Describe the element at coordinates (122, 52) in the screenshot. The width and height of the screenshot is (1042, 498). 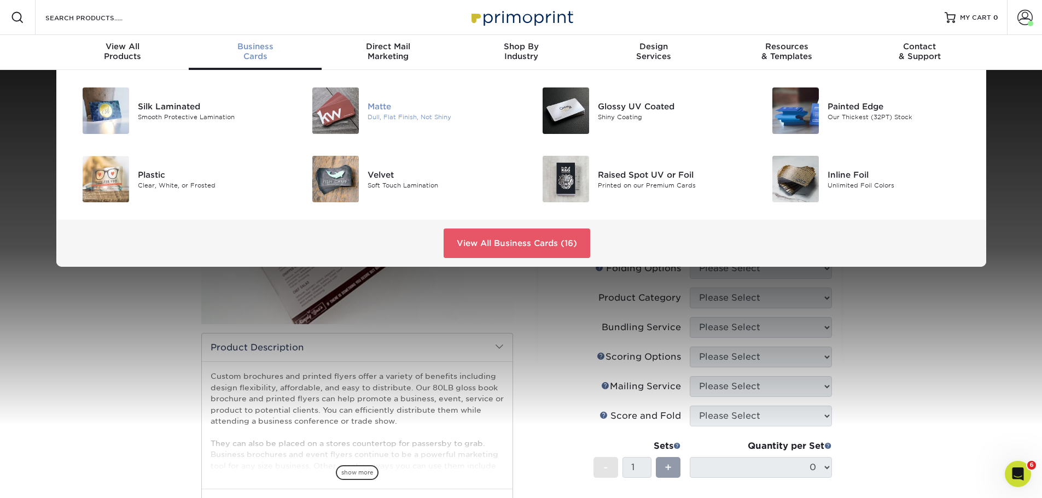
I see `a: View AllProducts` at that location.